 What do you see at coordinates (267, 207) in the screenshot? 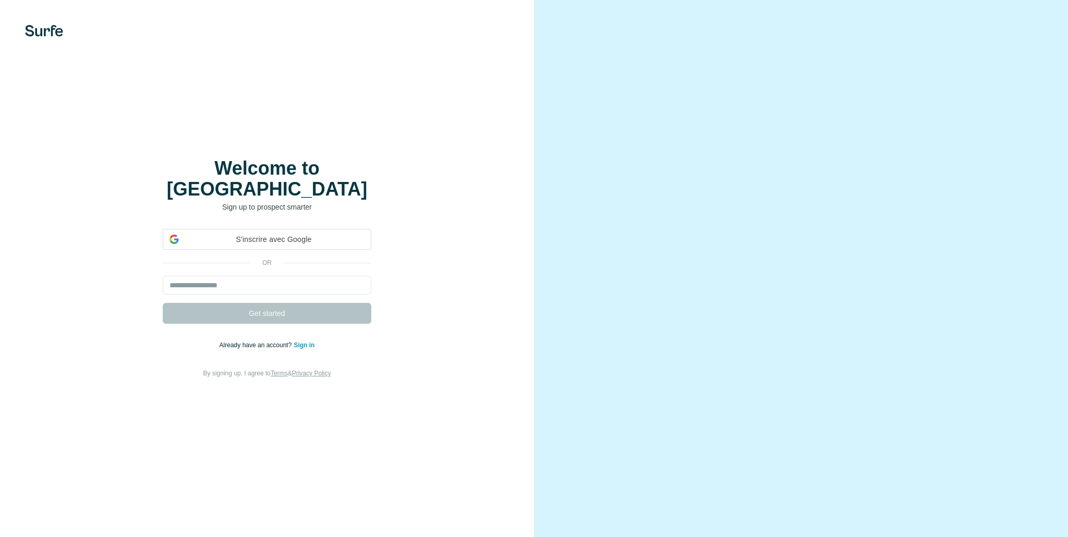
I see `p: Sign up to prospect smarter` at bounding box center [267, 207].